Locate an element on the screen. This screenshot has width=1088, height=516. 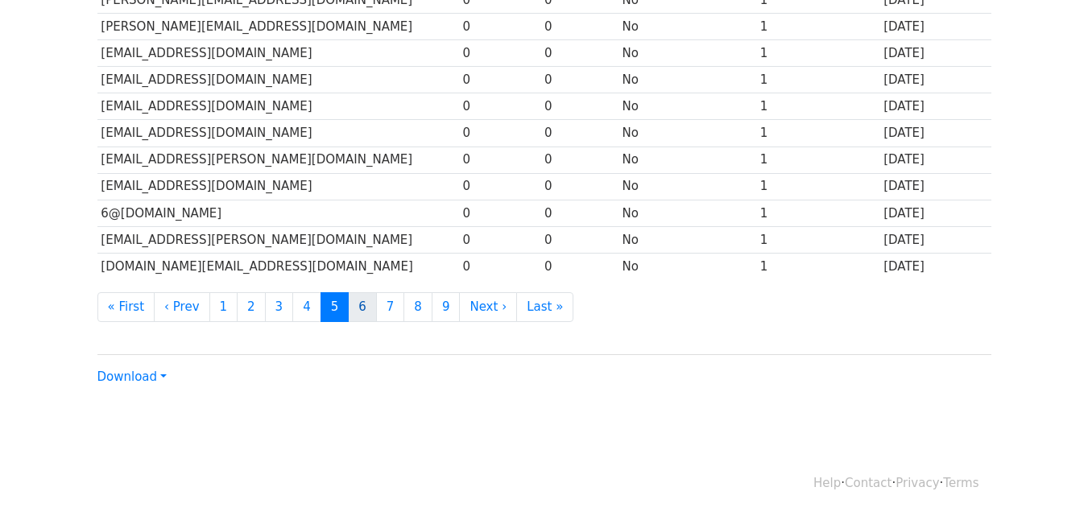
a: Terms is located at coordinates (961, 483).